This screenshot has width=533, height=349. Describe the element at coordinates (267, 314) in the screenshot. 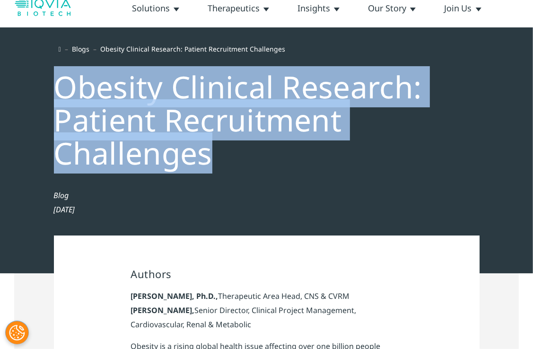

I see `p: Therapeutic Area Head, CNS & CVRM Senior Director, Clinical Project Management, Cardiovascular, R...` at that location.